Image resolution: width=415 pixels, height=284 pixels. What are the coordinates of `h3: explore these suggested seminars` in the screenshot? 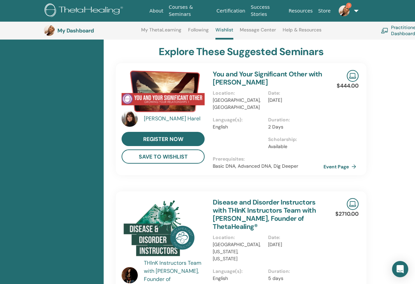 It's located at (241, 52).